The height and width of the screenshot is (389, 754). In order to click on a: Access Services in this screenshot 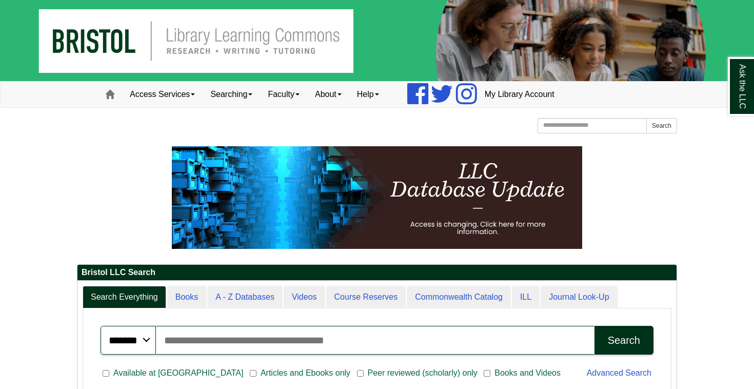, I will do `click(162, 94)`.